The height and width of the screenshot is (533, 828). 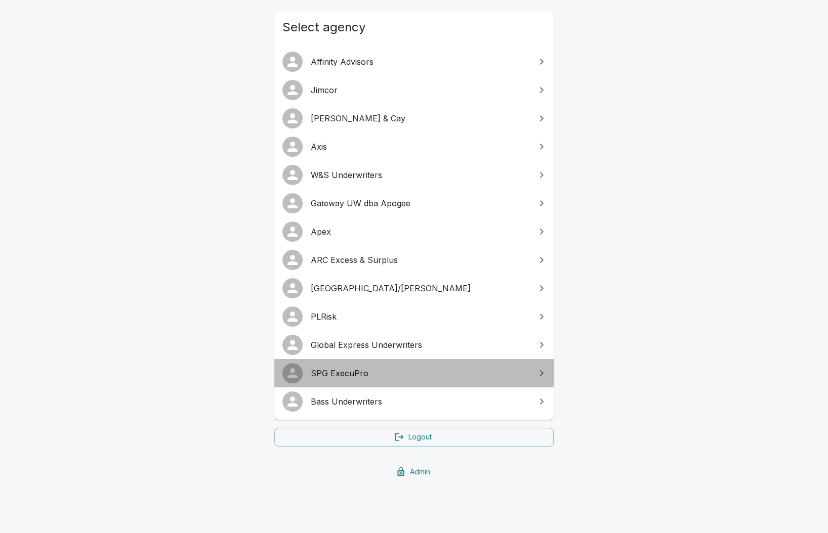 What do you see at coordinates (414, 373) in the screenshot?
I see `a: SPG ExecuPro` at bounding box center [414, 373].